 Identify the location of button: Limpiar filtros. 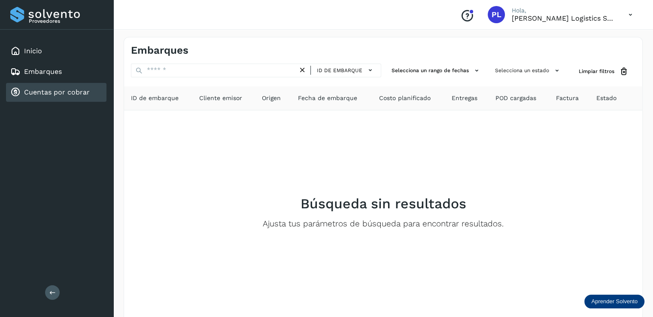
(603, 71).